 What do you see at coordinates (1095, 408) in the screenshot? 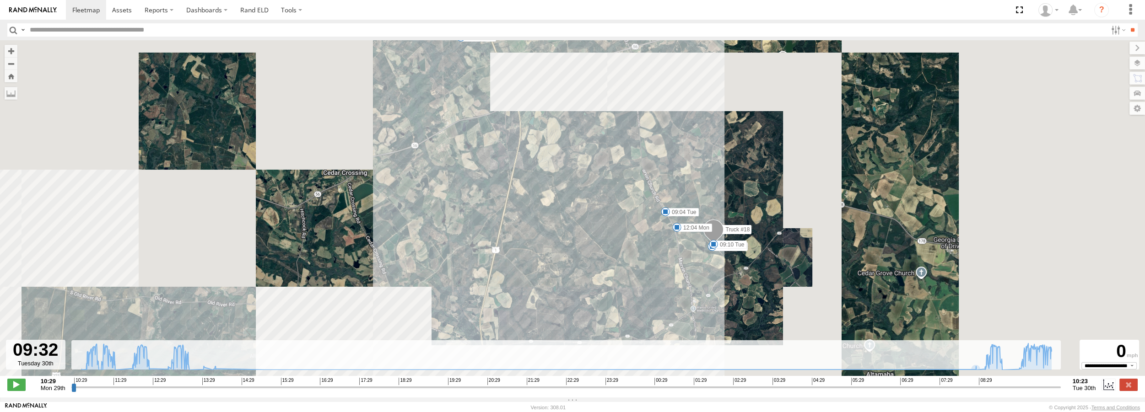
I see `div: © Copyright 2025 -` at bounding box center [1095, 408].